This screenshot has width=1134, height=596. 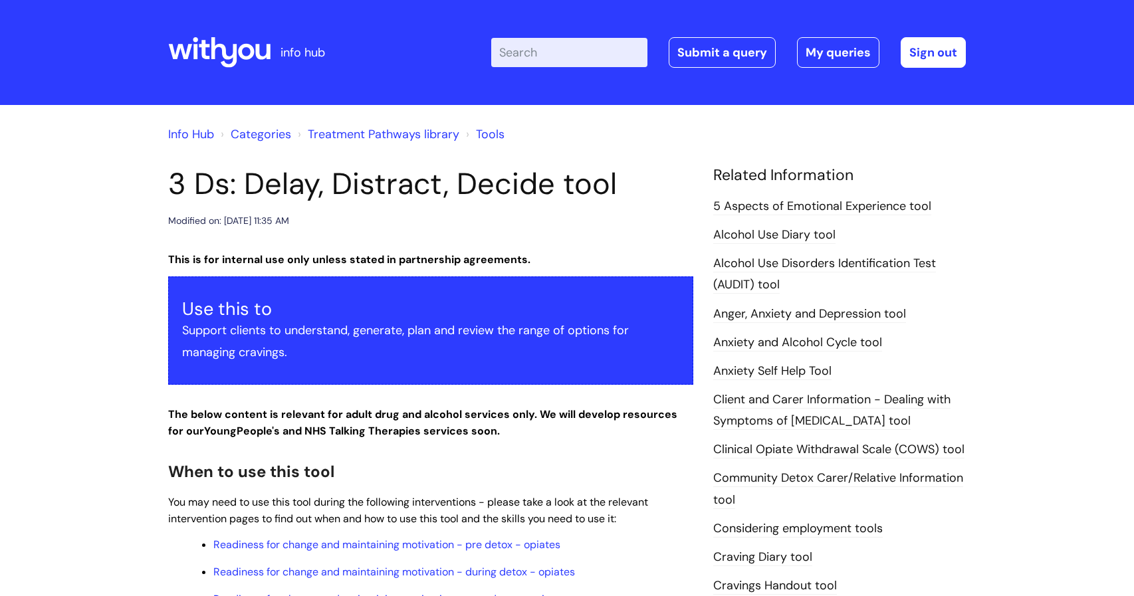 I want to click on a: Cravings Handout tool, so click(x=775, y=586).